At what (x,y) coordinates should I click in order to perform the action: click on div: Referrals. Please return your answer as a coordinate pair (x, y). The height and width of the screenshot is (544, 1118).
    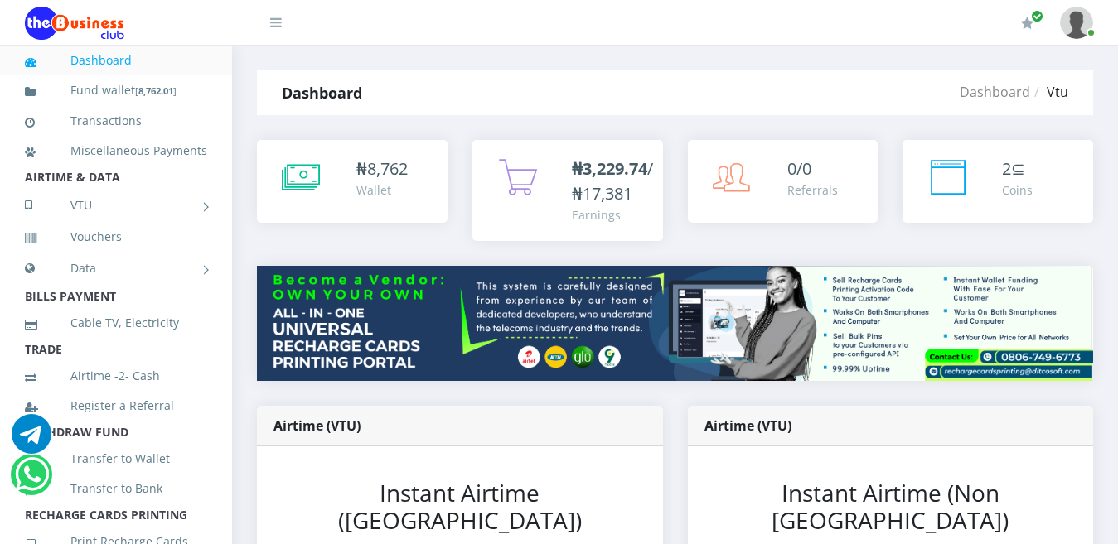
    Looking at the image, I should click on (812, 190).